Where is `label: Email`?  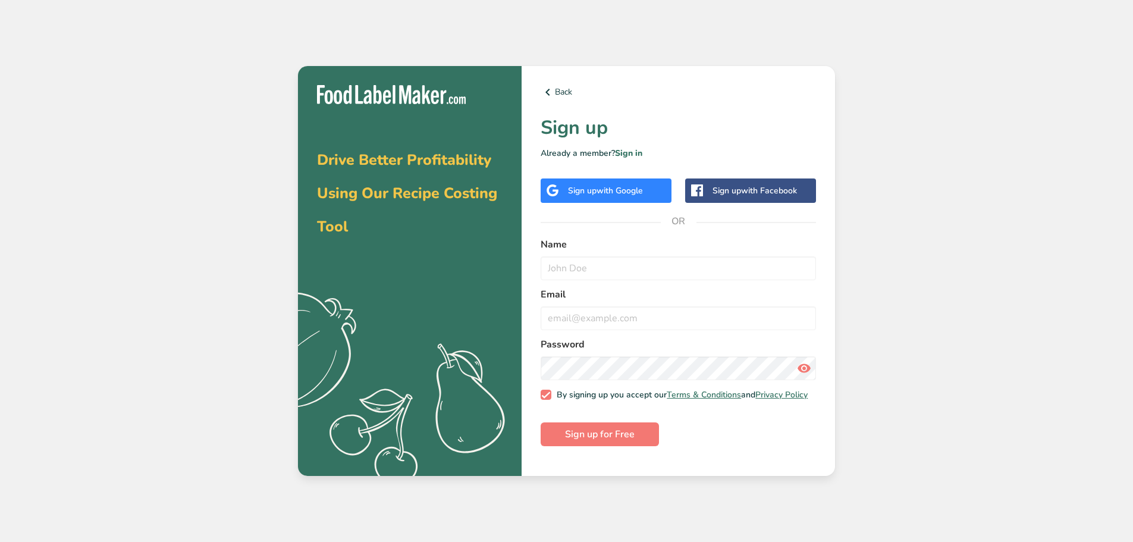 label: Email is located at coordinates (678, 294).